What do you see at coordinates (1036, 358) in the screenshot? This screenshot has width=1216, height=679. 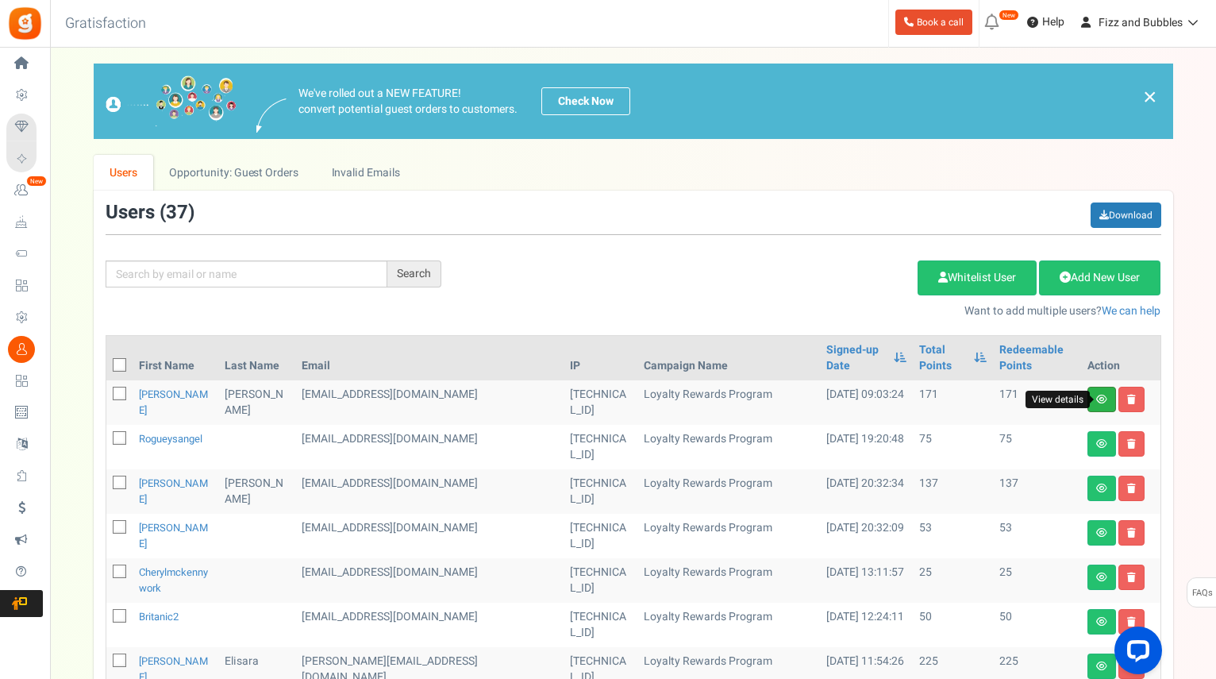 I see `a: Redeemable Points` at bounding box center [1036, 358].